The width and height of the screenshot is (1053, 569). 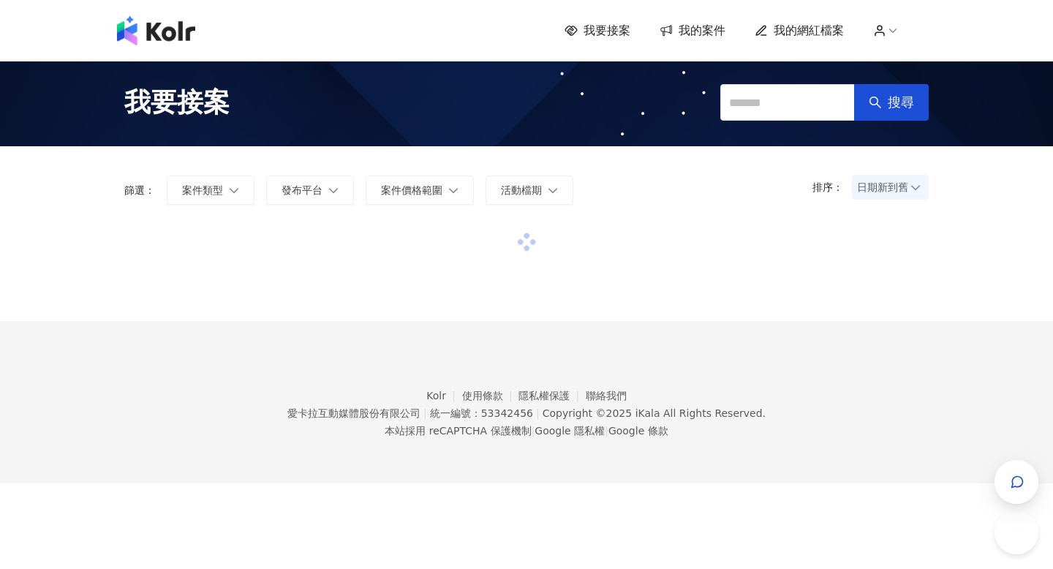 I want to click on a: 我要接案, so click(x=598, y=31).